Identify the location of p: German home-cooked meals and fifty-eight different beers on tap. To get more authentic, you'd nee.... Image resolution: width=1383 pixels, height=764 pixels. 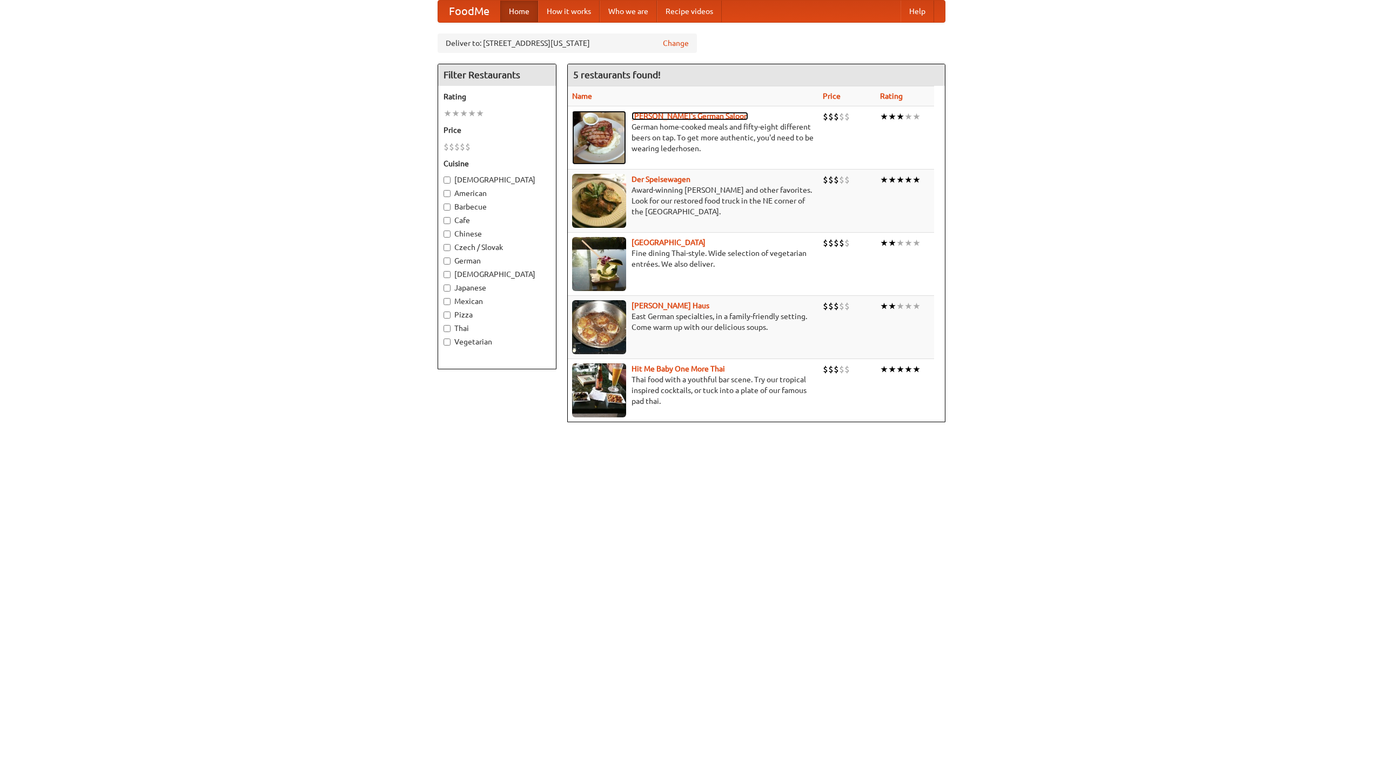
(693, 138).